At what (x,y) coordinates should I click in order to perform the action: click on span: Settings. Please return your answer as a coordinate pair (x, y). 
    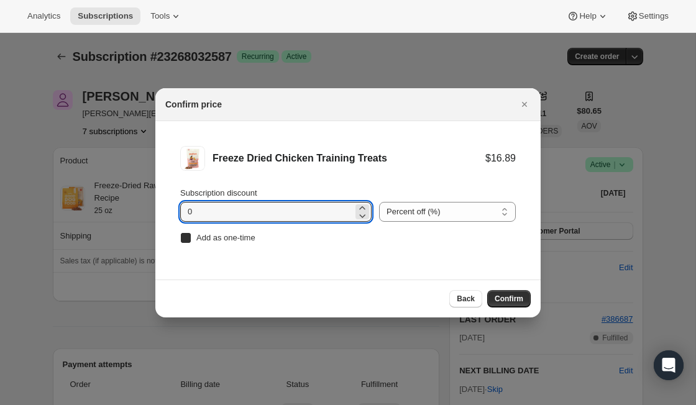
    Looking at the image, I should click on (654, 16).